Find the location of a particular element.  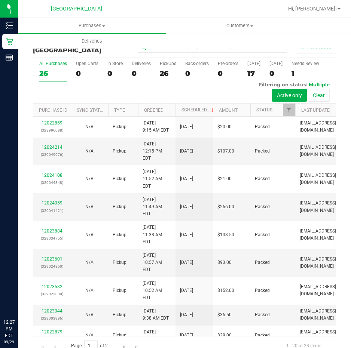

a: Filter is located at coordinates (289, 110).